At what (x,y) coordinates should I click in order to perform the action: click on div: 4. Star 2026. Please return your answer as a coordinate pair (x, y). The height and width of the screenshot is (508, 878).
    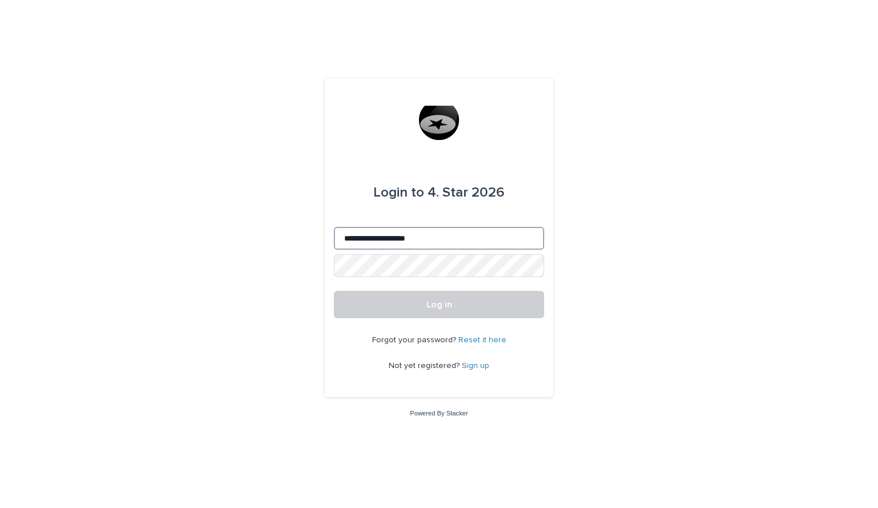
    Looking at the image, I should click on (439, 193).